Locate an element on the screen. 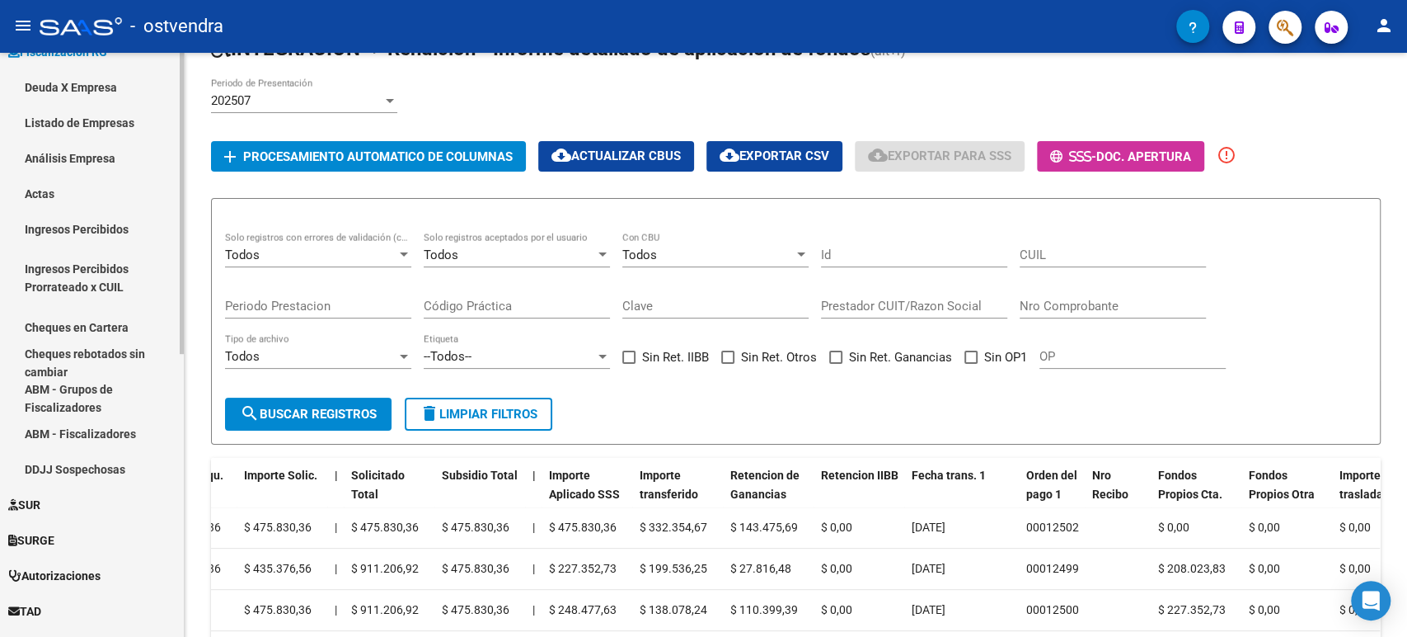 This screenshot has height=637, width=1407. mat-icon: add is located at coordinates (230, 157).